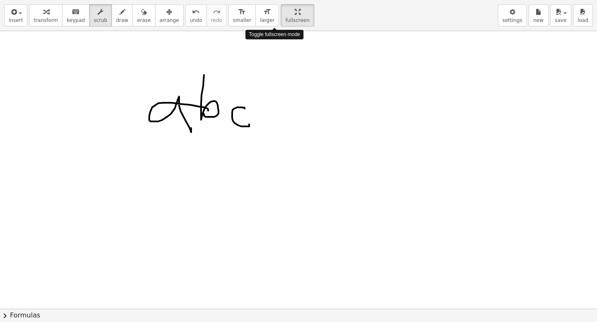 The height and width of the screenshot is (322, 597). What do you see at coordinates (100, 20) in the screenshot?
I see `span: scrub` at bounding box center [100, 20].